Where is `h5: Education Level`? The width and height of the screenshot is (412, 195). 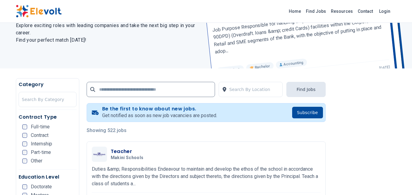
h5: Education Level is located at coordinates (48, 177).